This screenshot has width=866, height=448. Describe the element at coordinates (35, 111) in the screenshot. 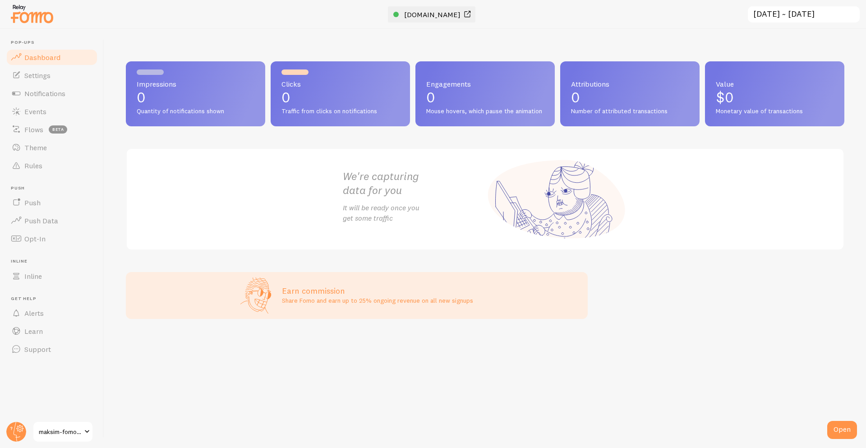

I see `span: Events` at that location.